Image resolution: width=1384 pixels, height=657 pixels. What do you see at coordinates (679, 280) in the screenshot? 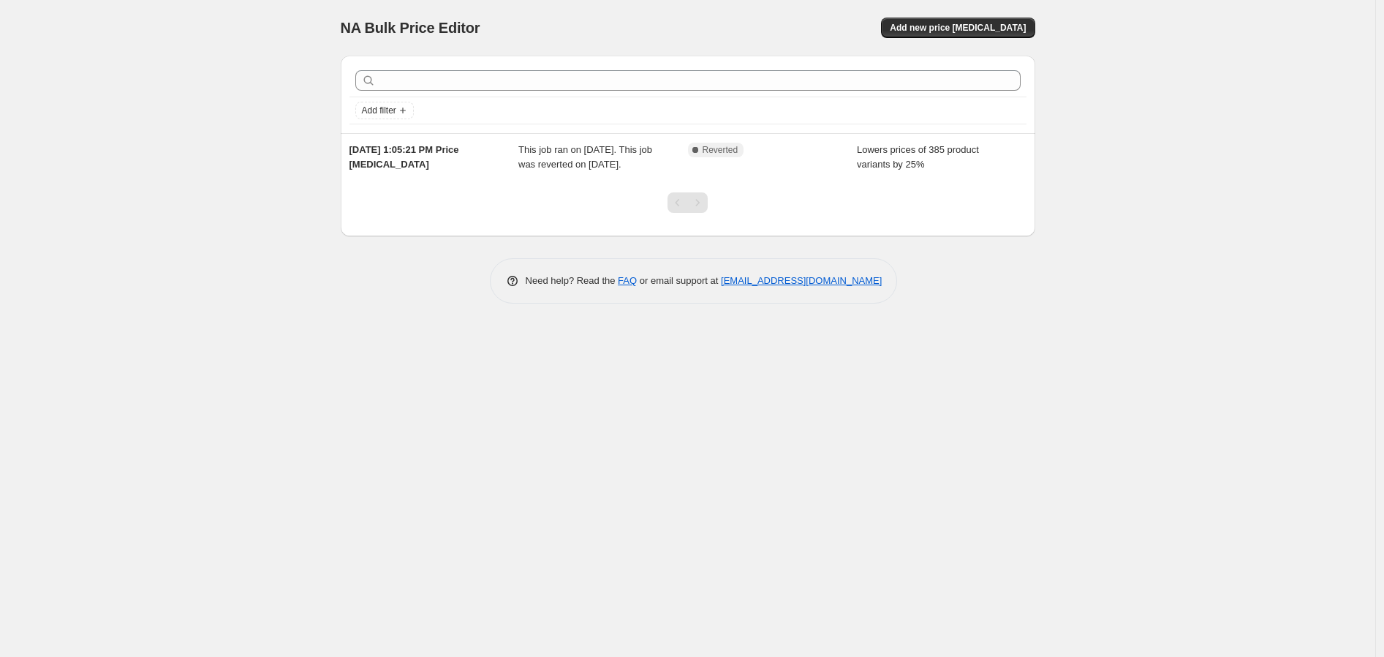
I see `span: or email support at` at bounding box center [679, 280].